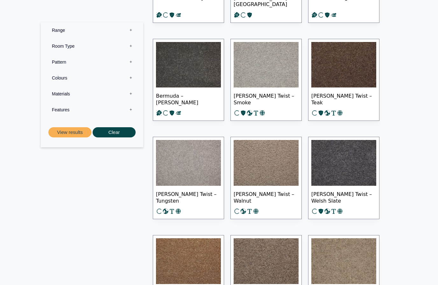 Image resolution: width=438 pixels, height=285 pixels. Describe the element at coordinates (92, 62) in the screenshot. I see `label: Pattern` at that location.